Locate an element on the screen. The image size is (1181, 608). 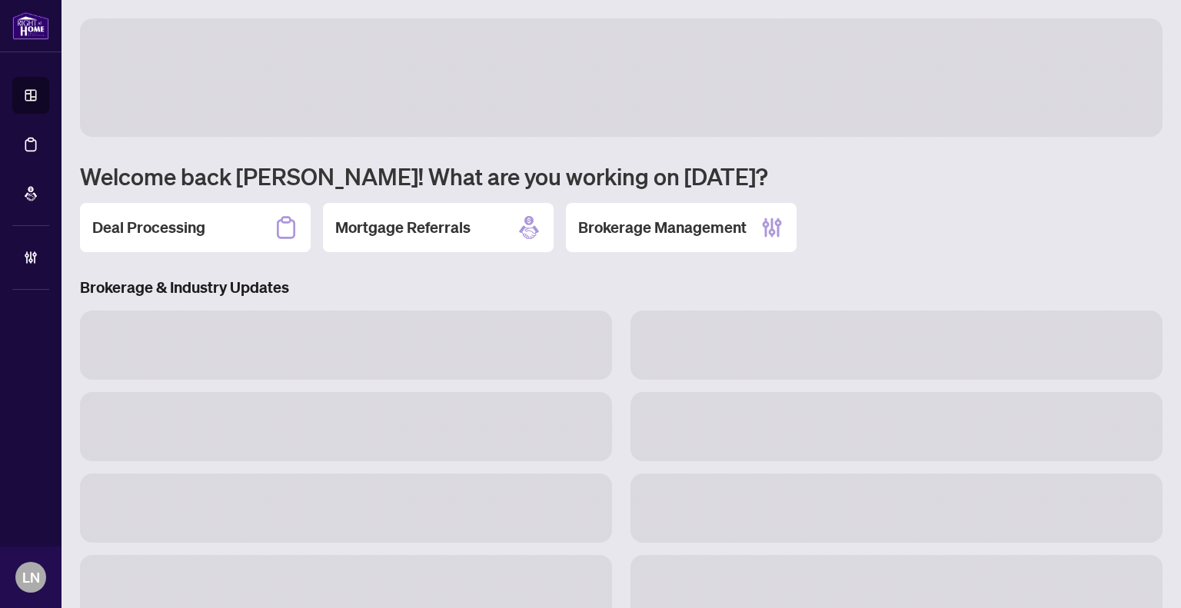
h2: Deal Processing is located at coordinates (148, 228).